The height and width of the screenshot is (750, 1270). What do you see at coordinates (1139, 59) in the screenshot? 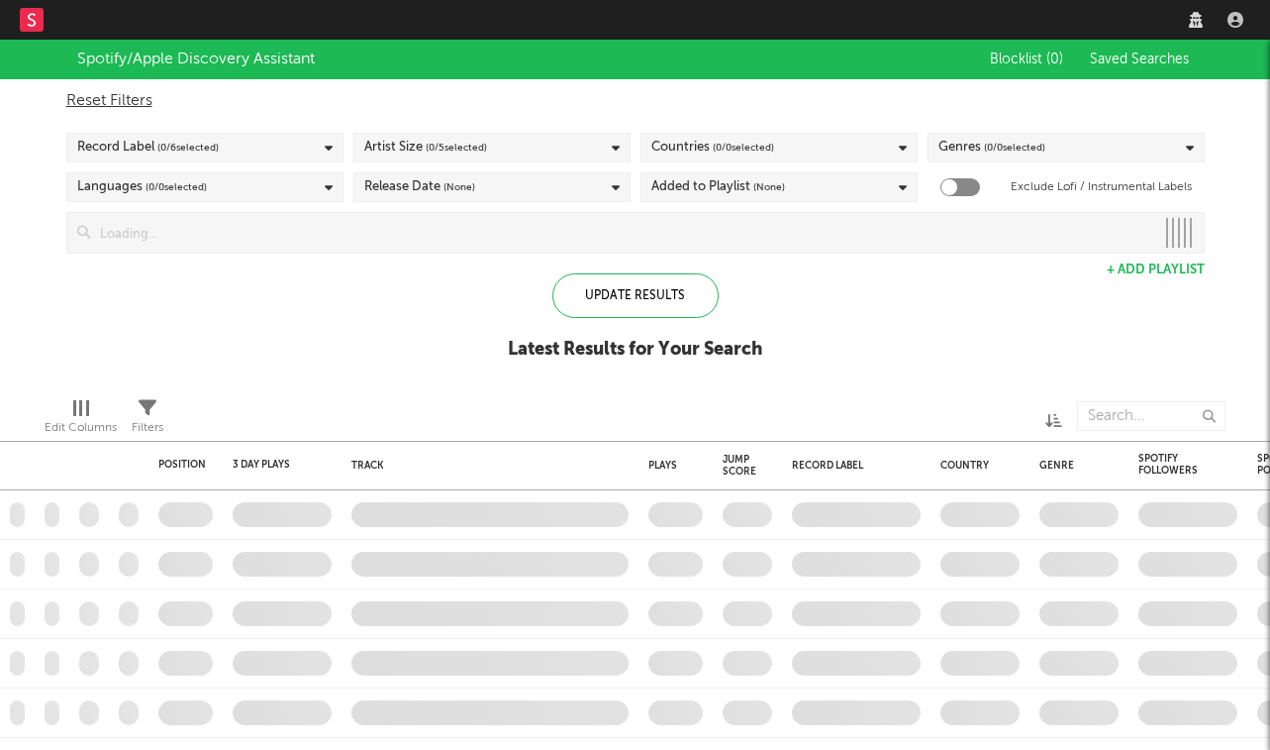
I see `button: Saved Searches` at bounding box center [1139, 59].